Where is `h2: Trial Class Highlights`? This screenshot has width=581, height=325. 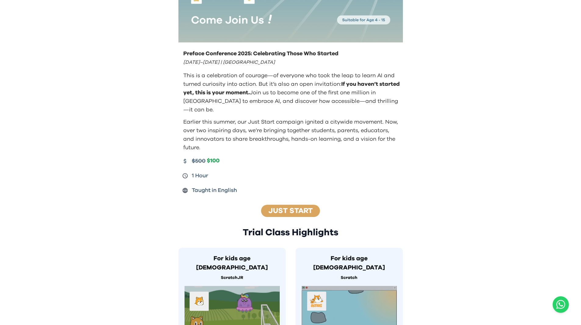 h2: Trial Class Highlights is located at coordinates (291, 233).